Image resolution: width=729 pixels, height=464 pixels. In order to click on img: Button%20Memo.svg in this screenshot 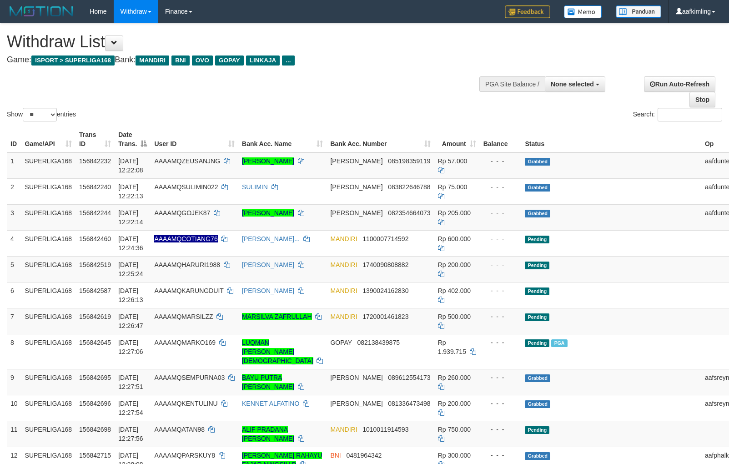, I will do `click(583, 12)`.